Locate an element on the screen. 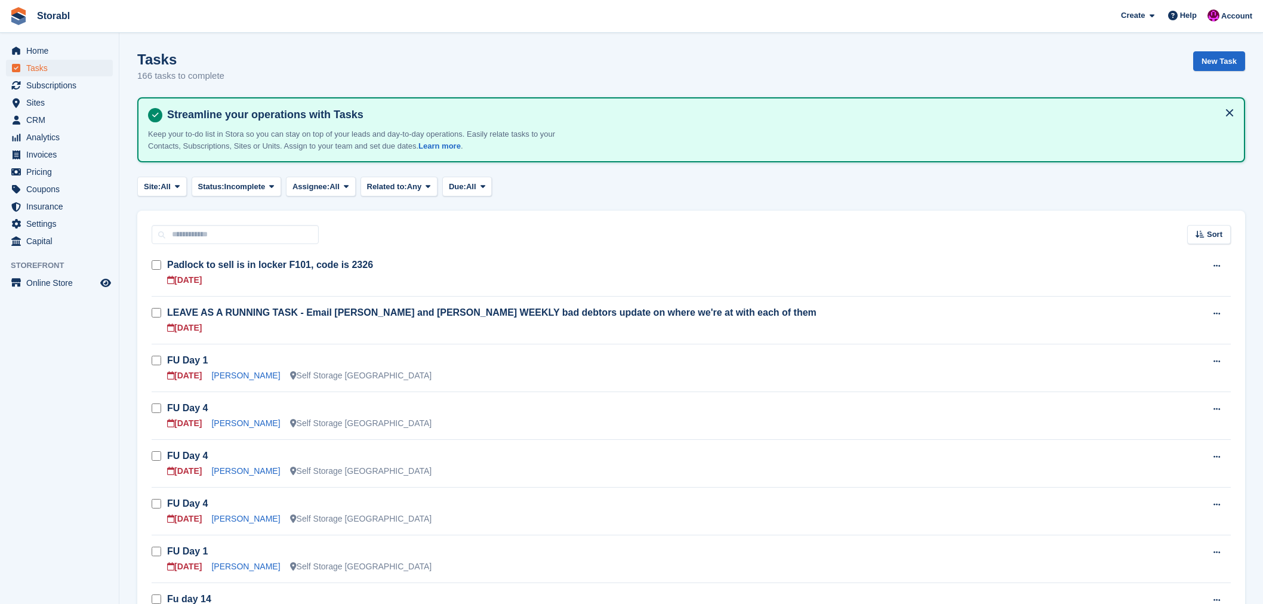 The height and width of the screenshot is (604, 1263). span: Sites is located at coordinates (62, 103).